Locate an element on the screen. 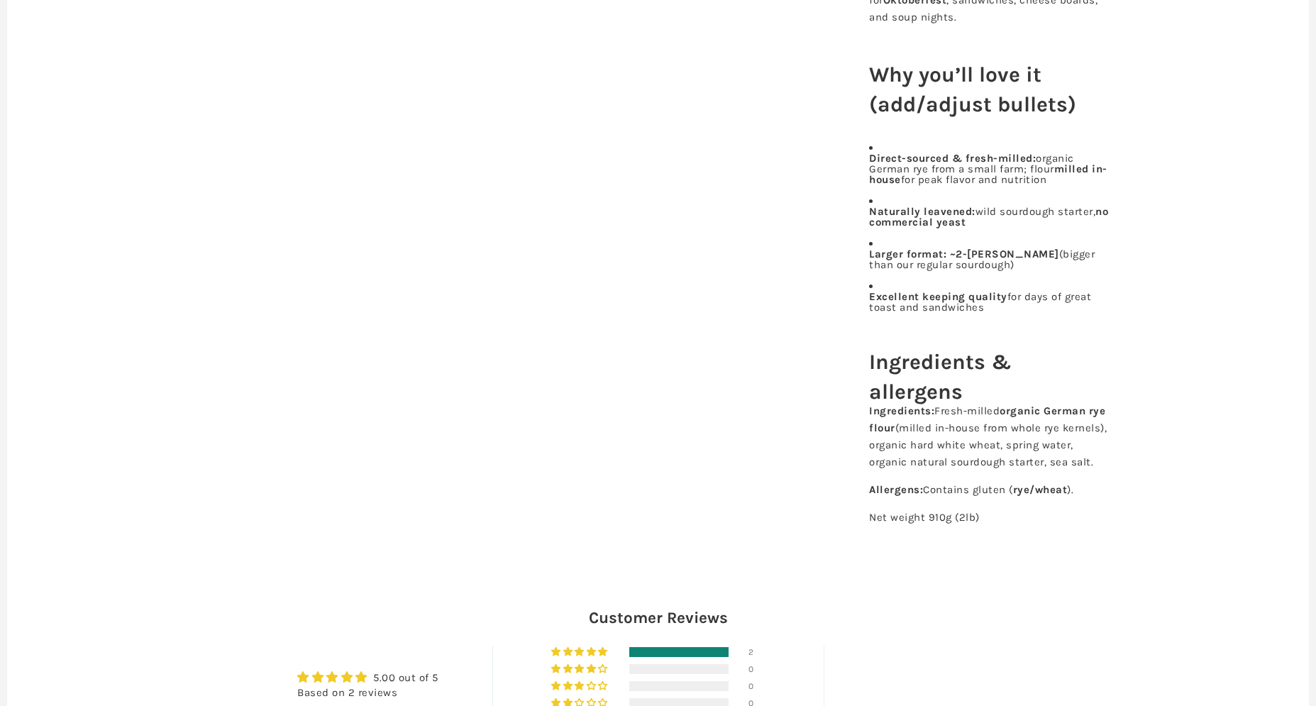  a: 5.00 out of 5 is located at coordinates (406, 677).